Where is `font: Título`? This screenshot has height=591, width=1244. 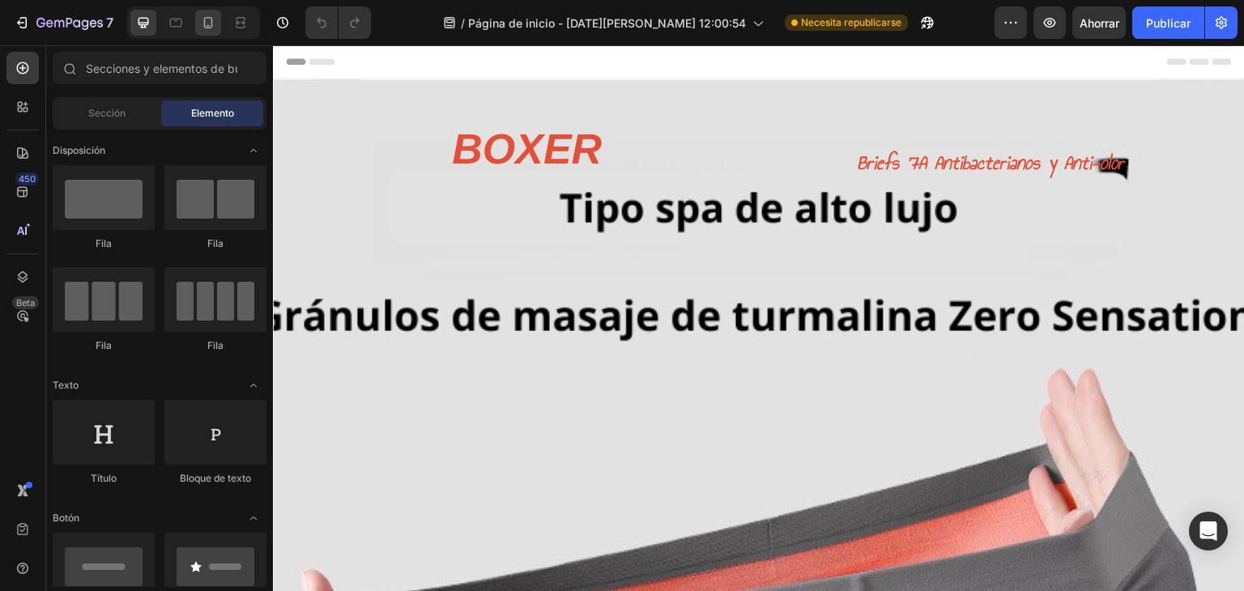 font: Título is located at coordinates (104, 478).